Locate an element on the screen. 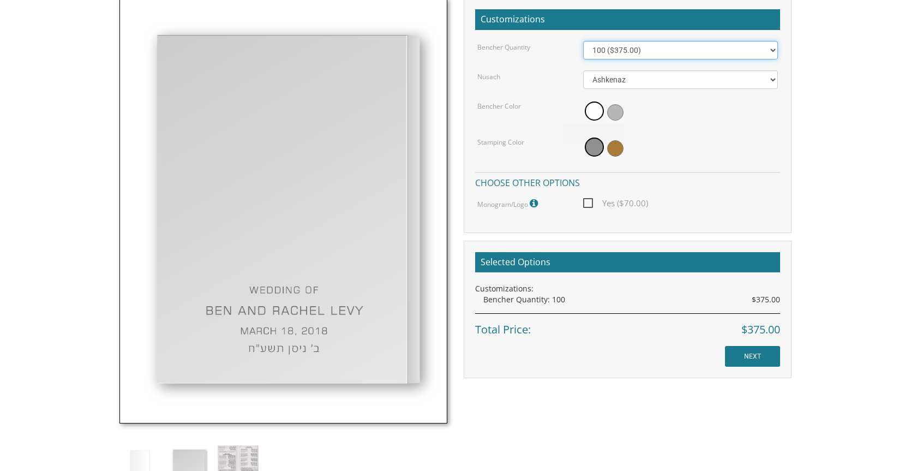 The height and width of the screenshot is (471, 911). input: NEXT is located at coordinates (753, 356).